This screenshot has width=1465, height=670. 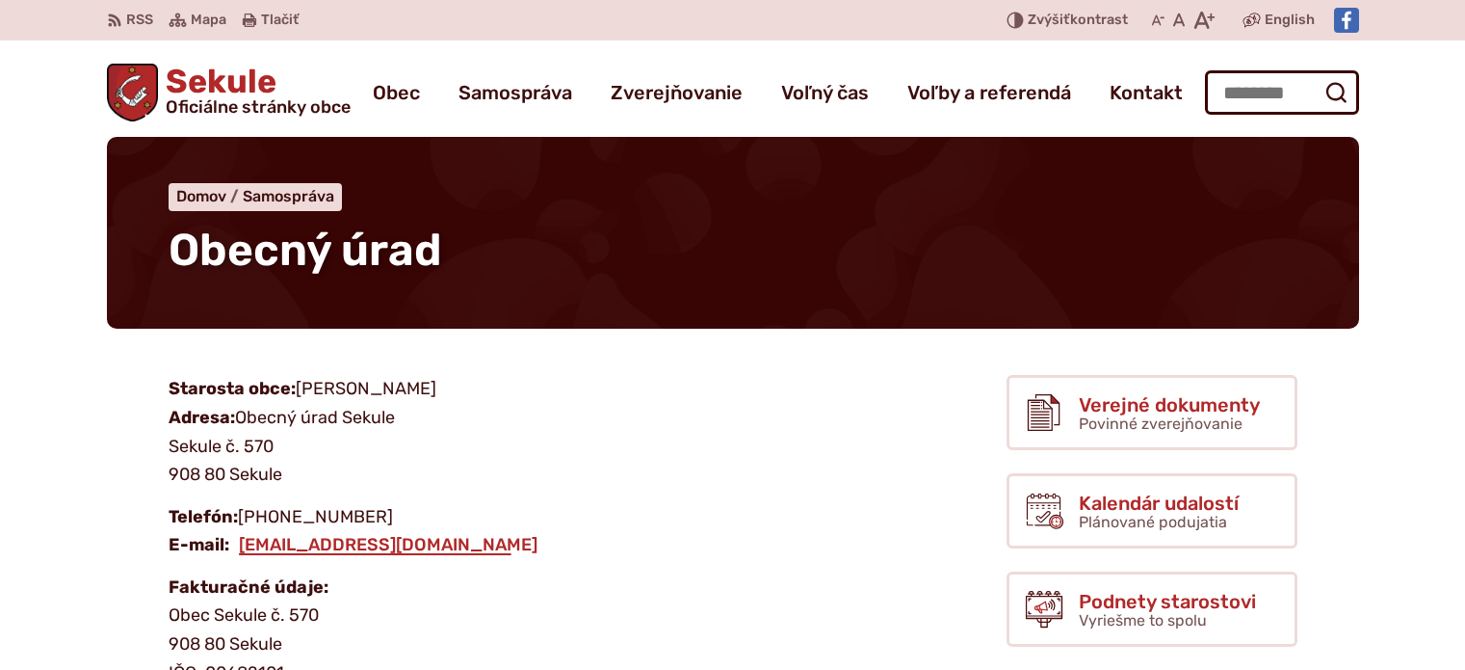 I want to click on span: Oficiálne stránky obce, so click(x=258, y=107).